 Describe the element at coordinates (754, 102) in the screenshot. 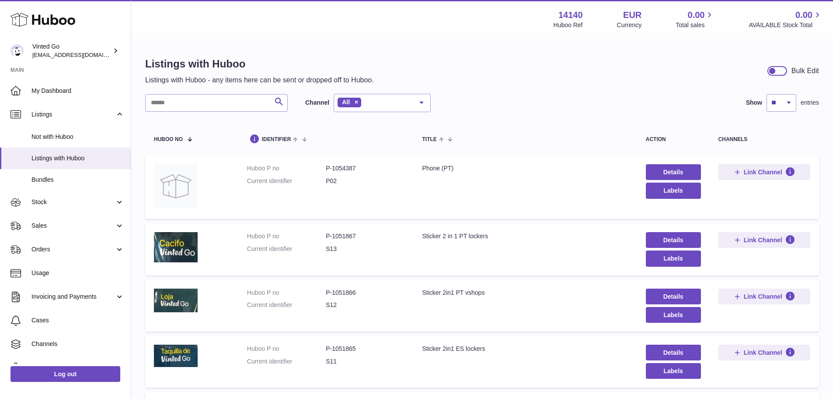

I see `label: Show` at that location.